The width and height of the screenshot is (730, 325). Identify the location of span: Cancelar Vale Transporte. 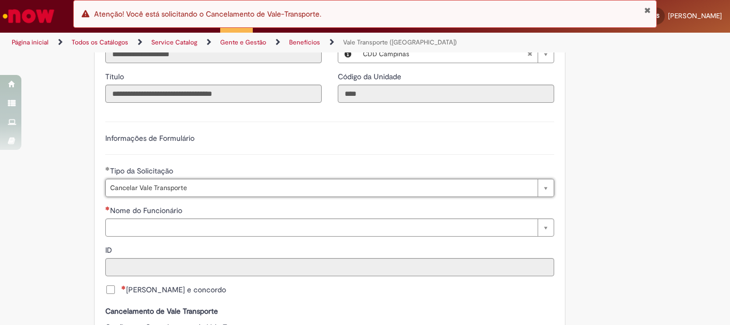
(321, 188).